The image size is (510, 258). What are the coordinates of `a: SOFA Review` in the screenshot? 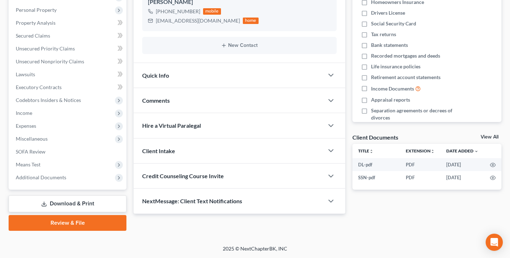 It's located at (68, 152).